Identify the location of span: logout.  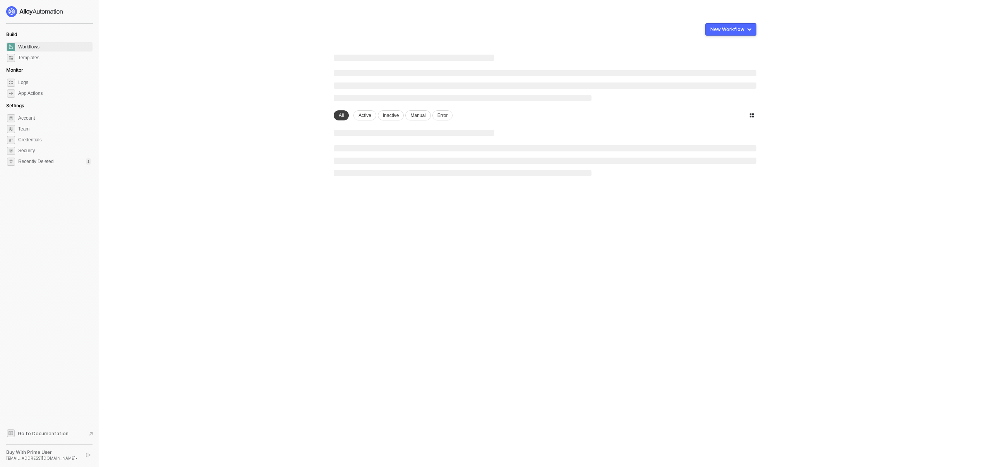
(88, 455).